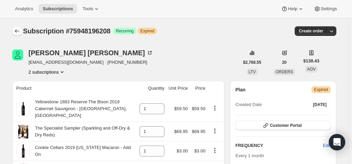 This screenshot has height=164, width=352. What do you see at coordinates (152, 88) in the screenshot?
I see `th: Quantity` at bounding box center [152, 88].